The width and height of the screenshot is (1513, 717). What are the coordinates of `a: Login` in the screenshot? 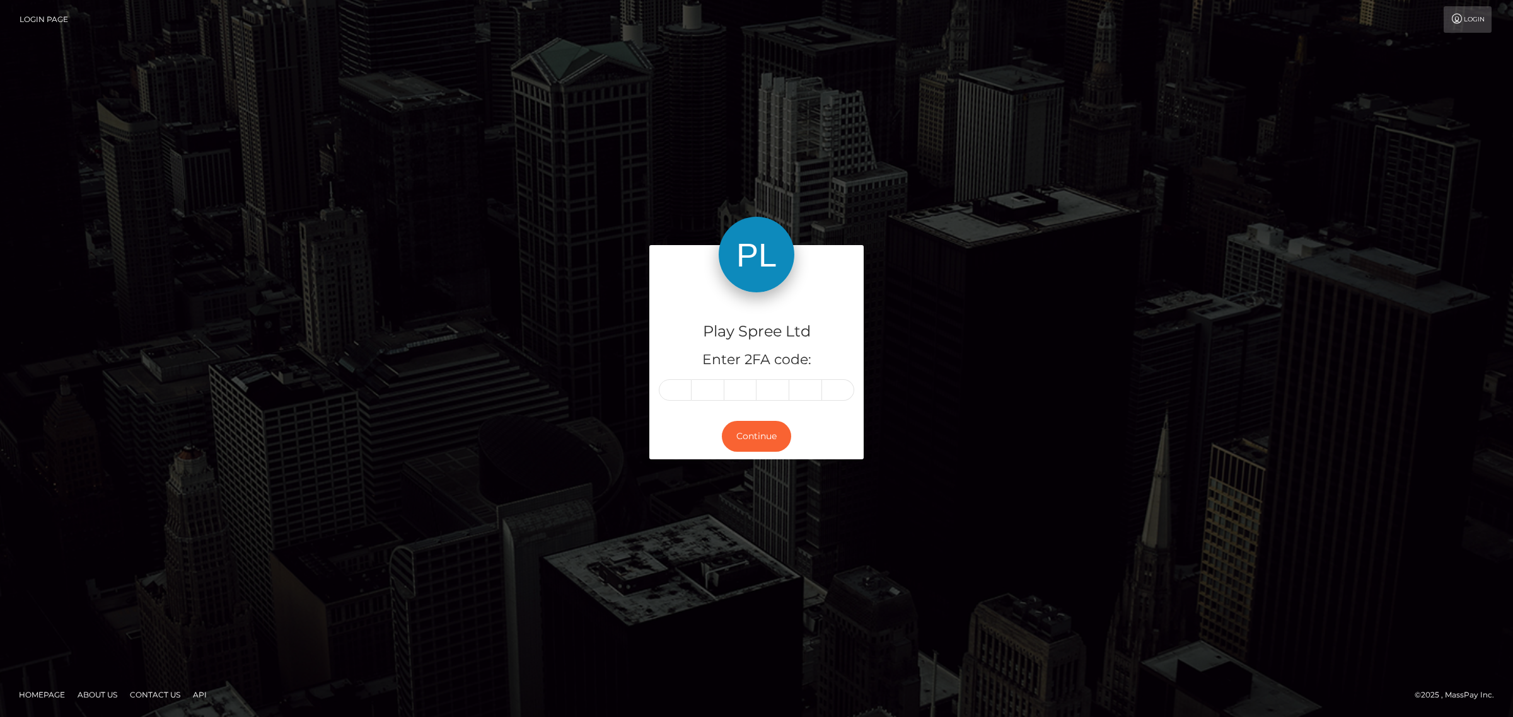 It's located at (1467, 20).